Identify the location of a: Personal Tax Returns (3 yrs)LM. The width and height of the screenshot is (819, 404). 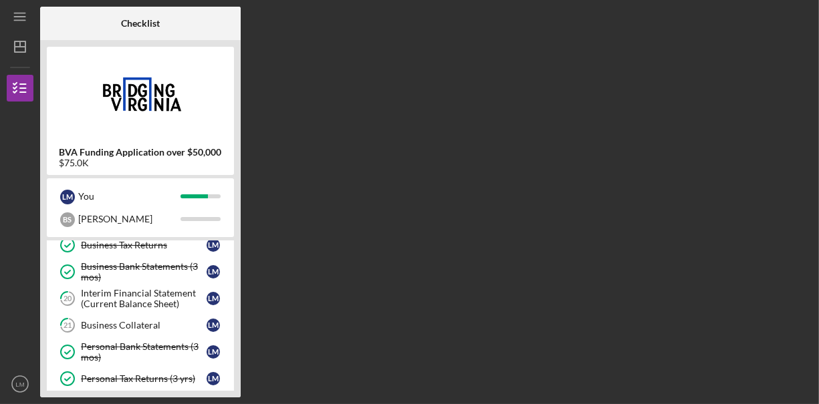
(140, 379).